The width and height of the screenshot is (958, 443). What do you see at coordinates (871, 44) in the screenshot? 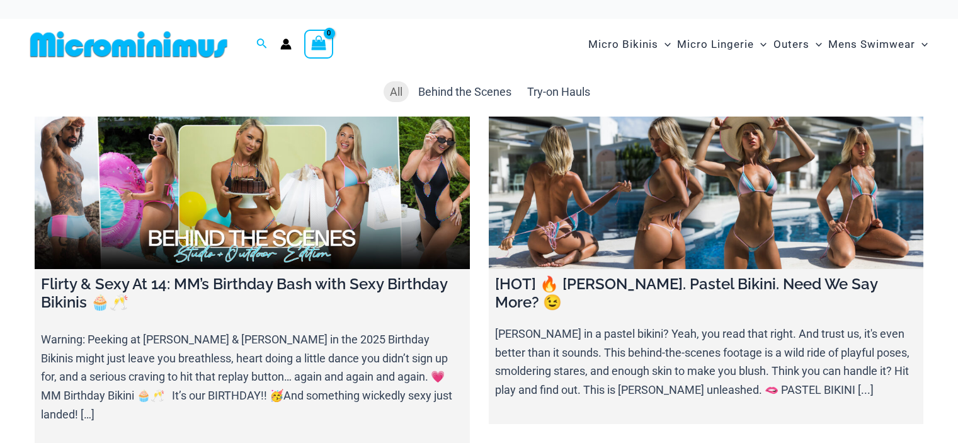
I see `span: Mens Swimwear` at bounding box center [871, 44].